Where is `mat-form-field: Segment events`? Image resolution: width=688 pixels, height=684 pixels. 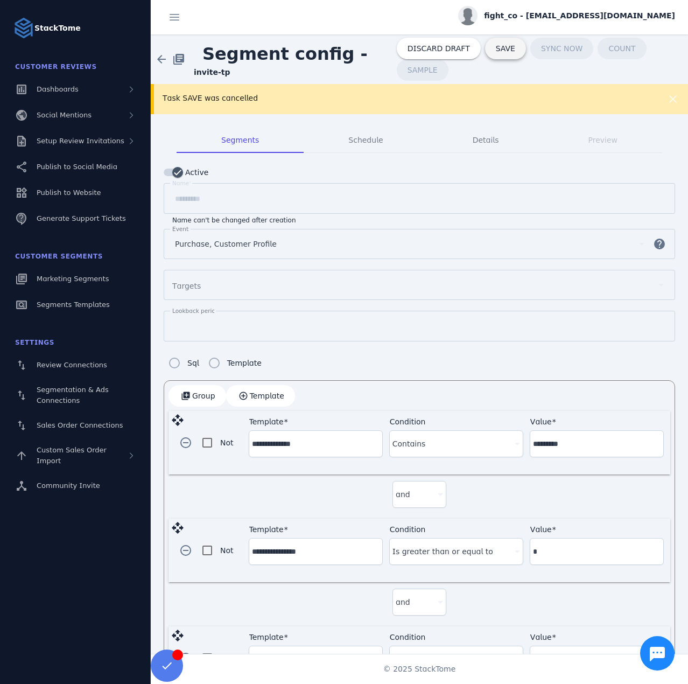
mat-form-field: Segment events is located at coordinates (420, 249).